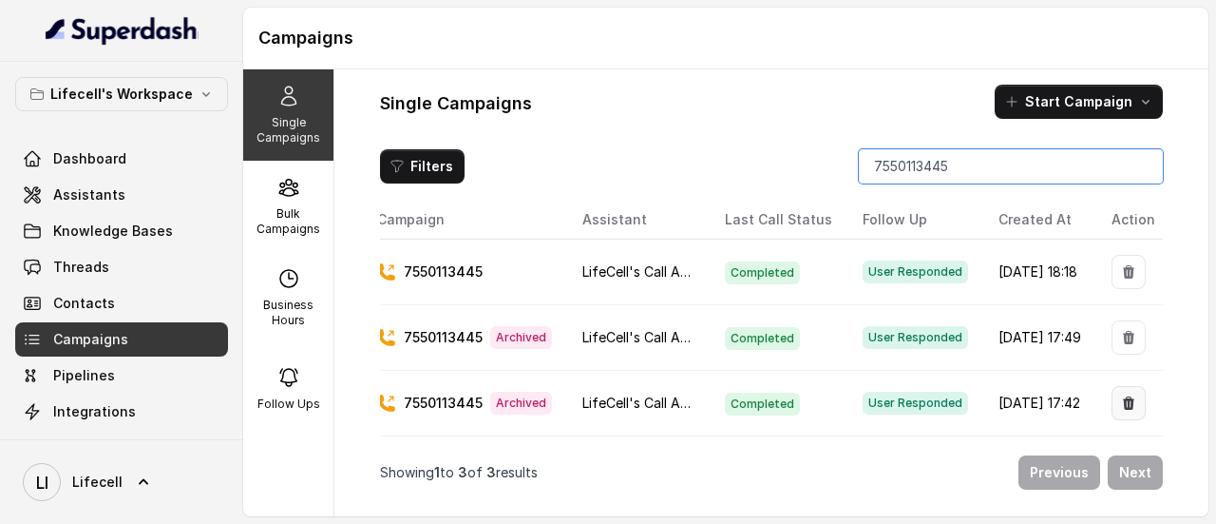 The image size is (1216, 524). Describe the element at coordinates (113, 231) in the screenshot. I see `span: Knowledge Bases` at that location.